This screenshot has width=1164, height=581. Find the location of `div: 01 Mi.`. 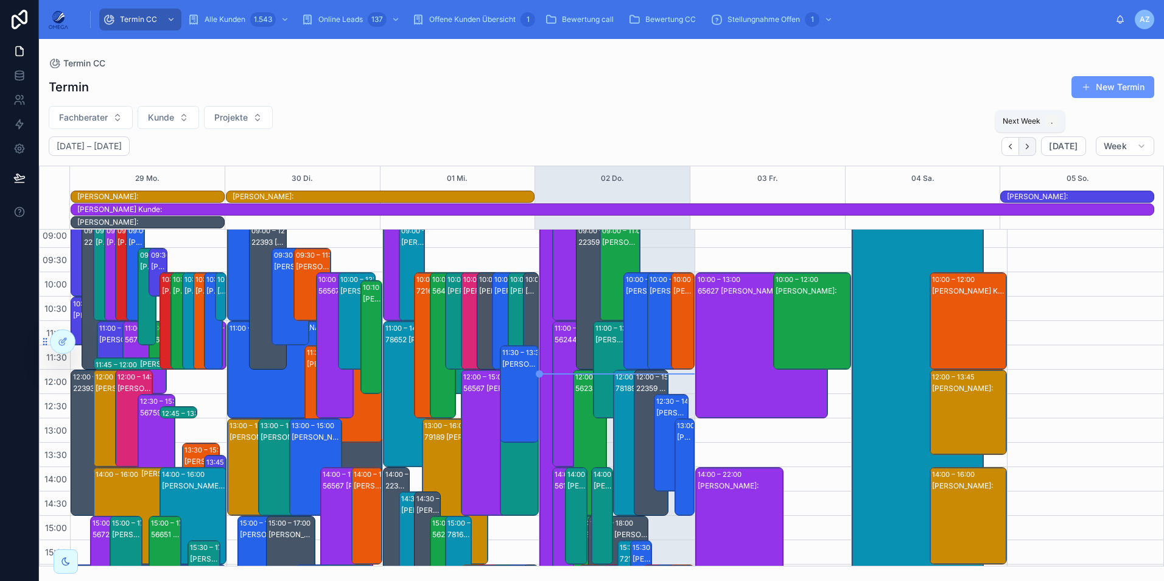

div: 01 Mi. is located at coordinates (457, 178).